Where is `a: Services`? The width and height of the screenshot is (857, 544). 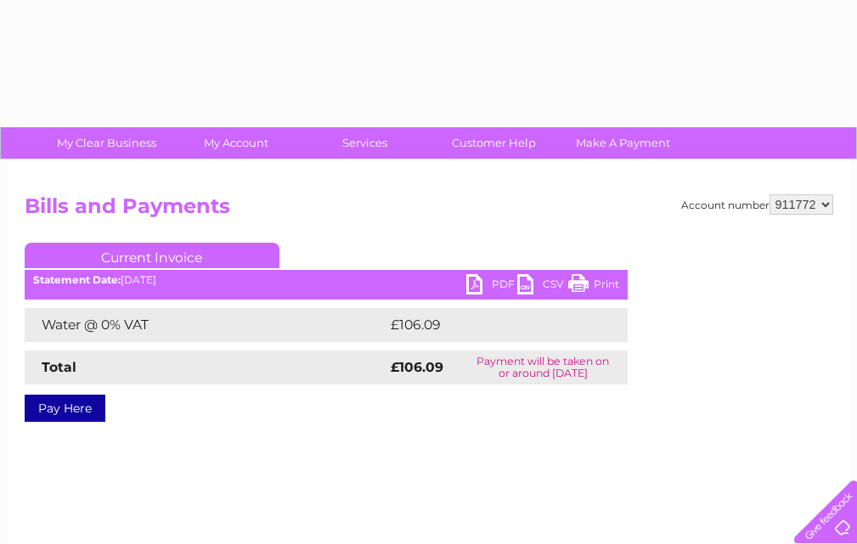
a: Services is located at coordinates (364, 143).